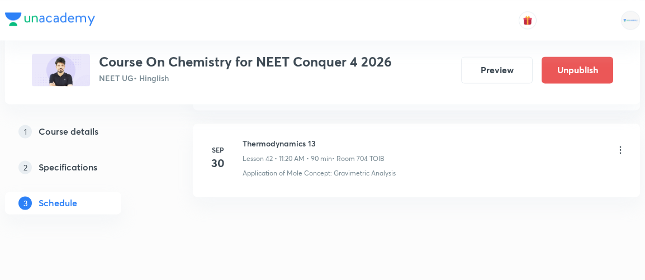 Image resolution: width=645 pixels, height=280 pixels. What do you see at coordinates (287, 159) in the screenshot?
I see `p: Lesson 42 • 11:20 AM • 90 min` at bounding box center [287, 159].